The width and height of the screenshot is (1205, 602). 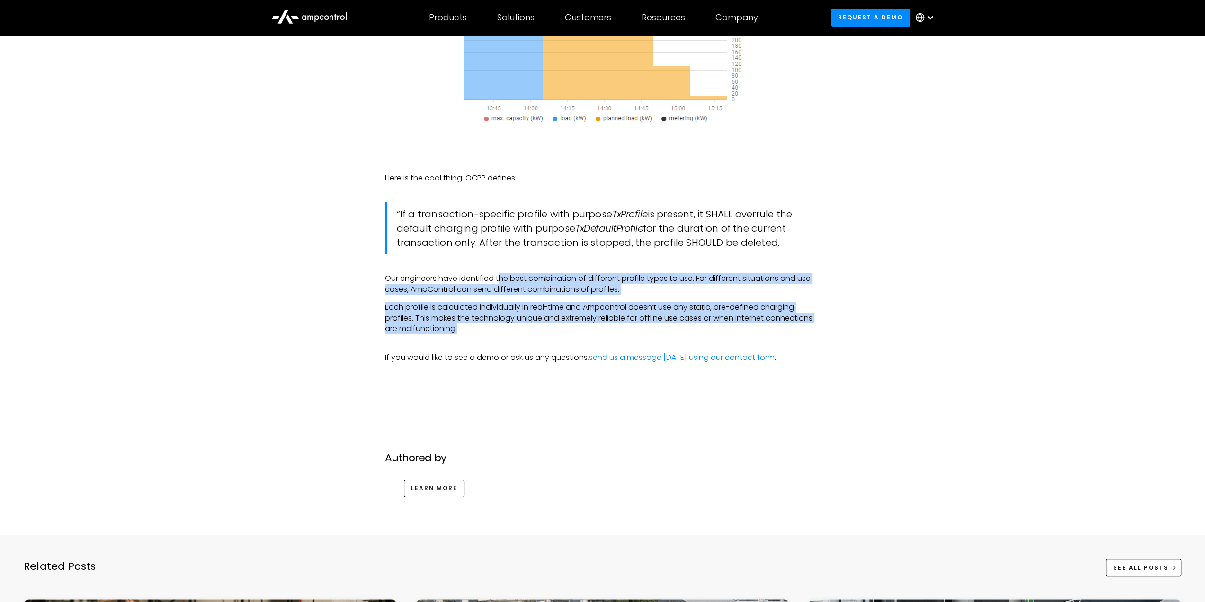 What do you see at coordinates (60, 574) in the screenshot?
I see `div: Related Posts` at bounding box center [60, 574].